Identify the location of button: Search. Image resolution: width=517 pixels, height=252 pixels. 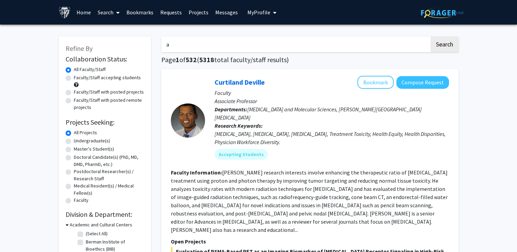
(444, 44).